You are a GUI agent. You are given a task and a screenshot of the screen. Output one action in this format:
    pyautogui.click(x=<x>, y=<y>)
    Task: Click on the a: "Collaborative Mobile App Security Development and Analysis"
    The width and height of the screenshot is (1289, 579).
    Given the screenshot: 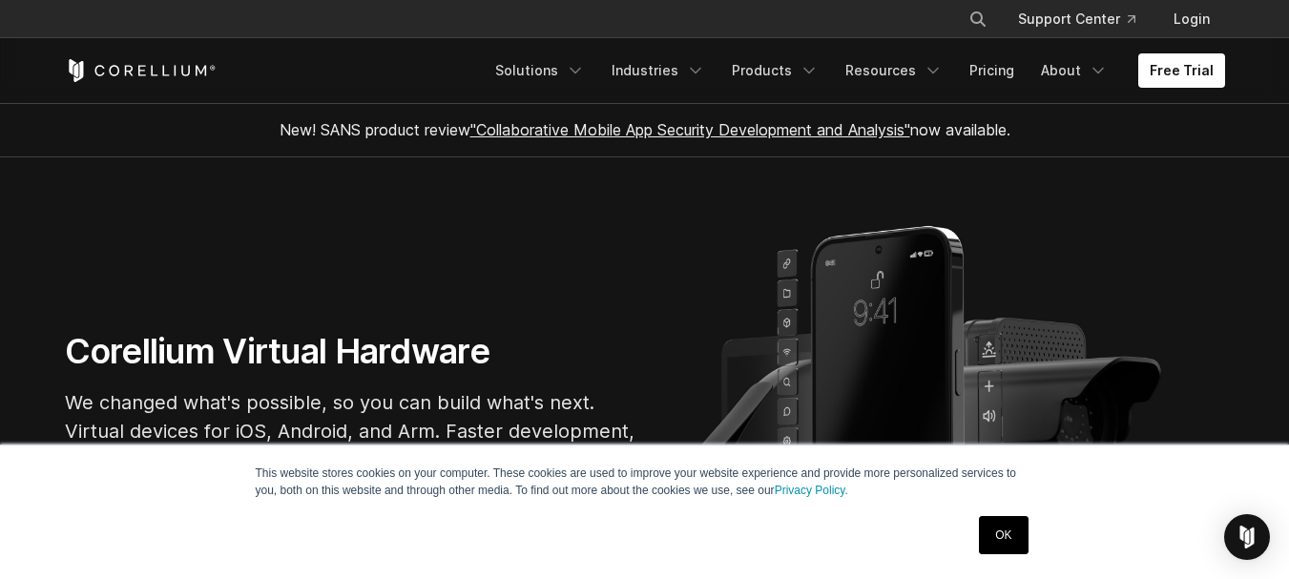 What is the action you would take?
    pyautogui.click(x=690, y=130)
    